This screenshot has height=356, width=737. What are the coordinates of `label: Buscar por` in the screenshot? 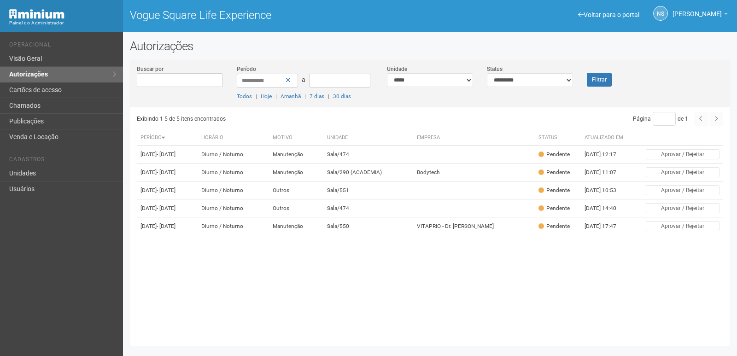 It's located at (150, 69).